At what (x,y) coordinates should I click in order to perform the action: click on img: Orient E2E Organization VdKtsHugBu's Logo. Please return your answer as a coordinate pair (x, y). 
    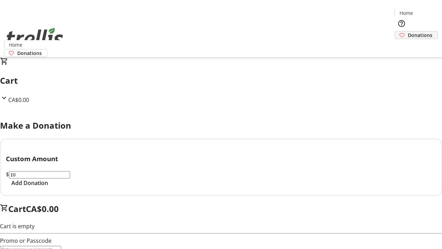
    Looking at the image, I should click on (35, 37).